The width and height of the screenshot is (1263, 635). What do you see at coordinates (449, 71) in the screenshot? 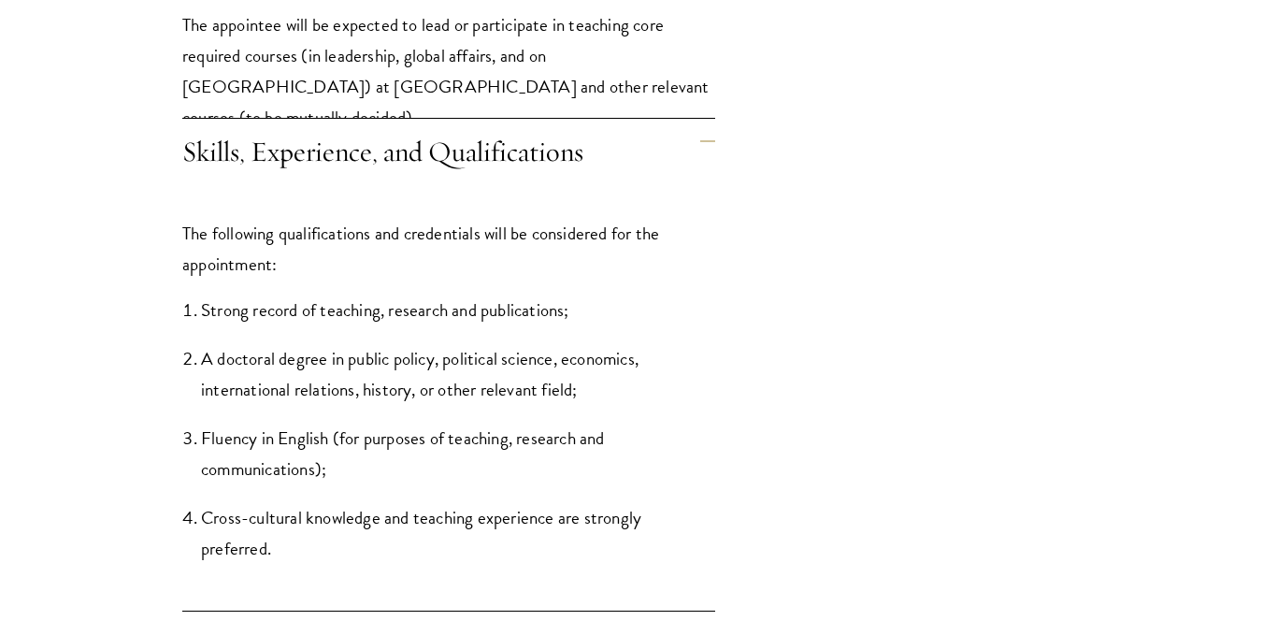
I see `p: The appointee will be expected to lead or participate in teaching core required courses (in leade...` at bounding box center [449, 71].